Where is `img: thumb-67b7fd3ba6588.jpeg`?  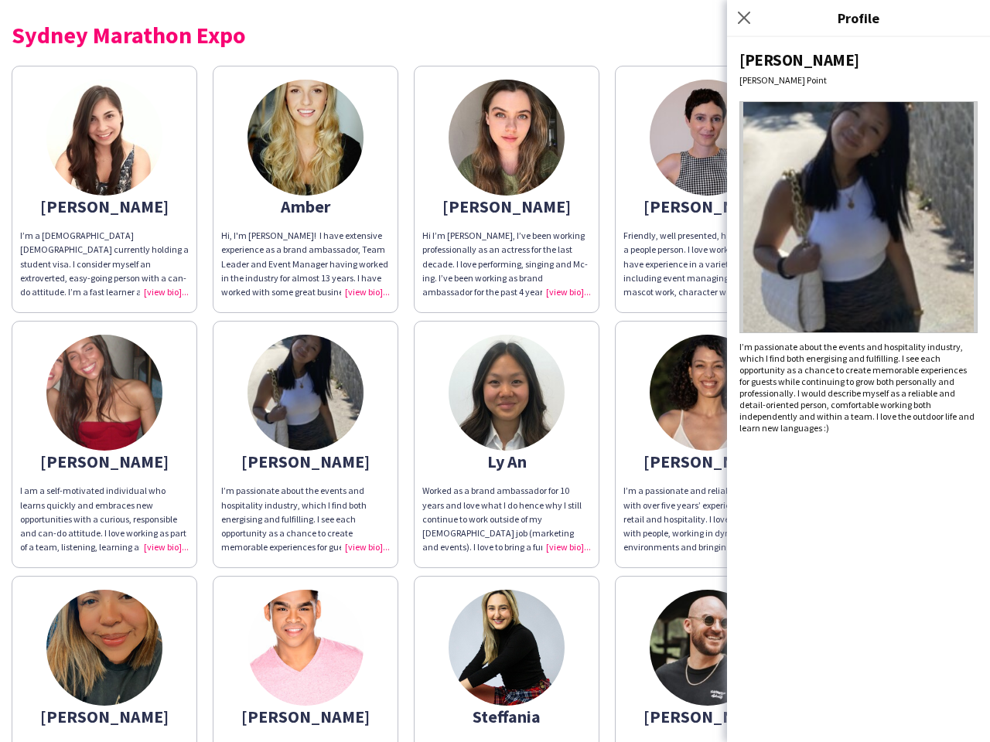 img: thumb-67b7fd3ba6588.jpeg is located at coordinates (708, 138).